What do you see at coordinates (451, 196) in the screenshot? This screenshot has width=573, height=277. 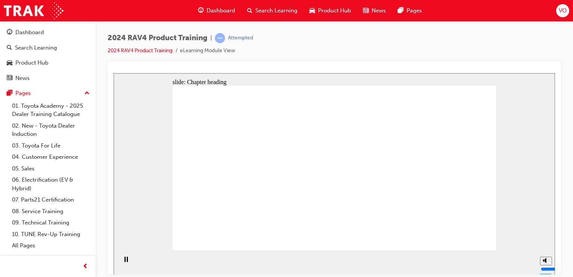 I see `input: volume` at bounding box center [451, 196].